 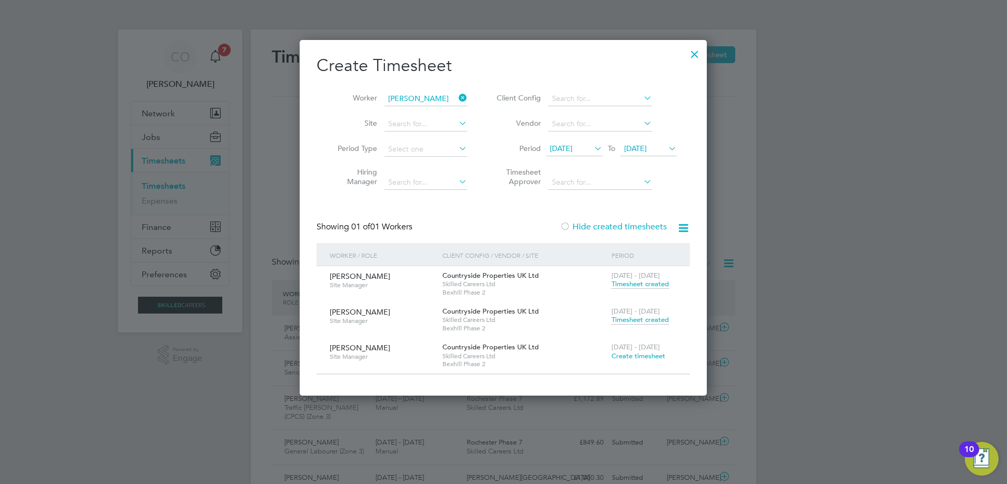 What do you see at coordinates (353, 148) in the screenshot?
I see `label: Period Type` at bounding box center [353, 148].